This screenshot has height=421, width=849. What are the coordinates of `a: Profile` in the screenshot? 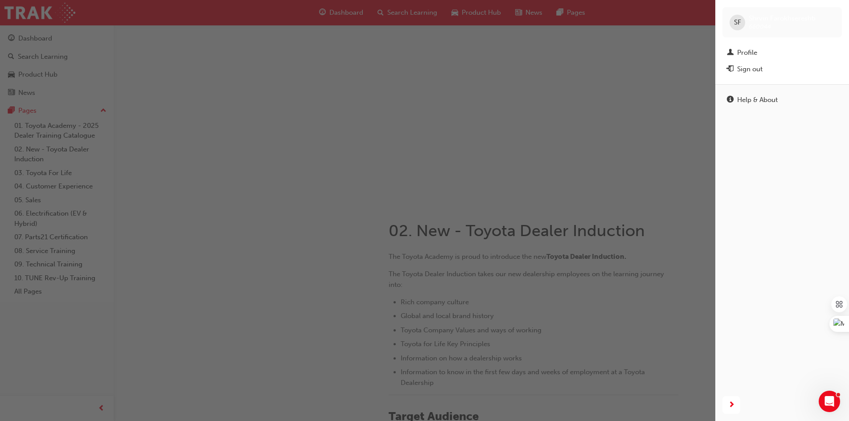 It's located at (782, 53).